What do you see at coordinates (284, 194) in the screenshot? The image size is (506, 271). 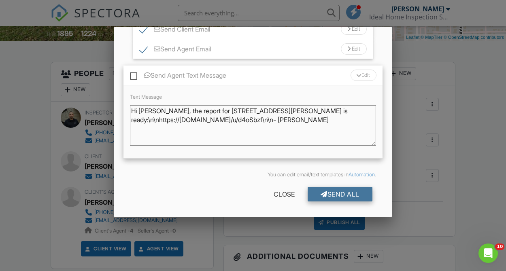 I see `div: Close` at bounding box center [284, 194].